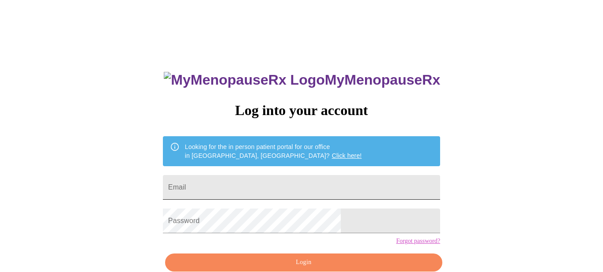  Describe the element at coordinates (302, 110) in the screenshot. I see `h3: Log into your account` at that location.